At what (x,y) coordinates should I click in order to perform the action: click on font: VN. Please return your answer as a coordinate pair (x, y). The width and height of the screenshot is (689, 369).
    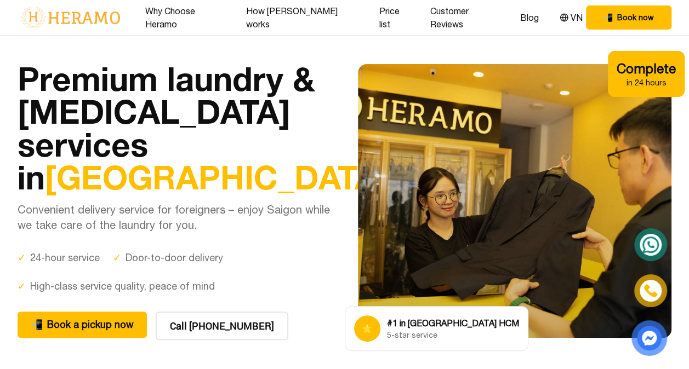
    Looking at the image, I should click on (576, 18).